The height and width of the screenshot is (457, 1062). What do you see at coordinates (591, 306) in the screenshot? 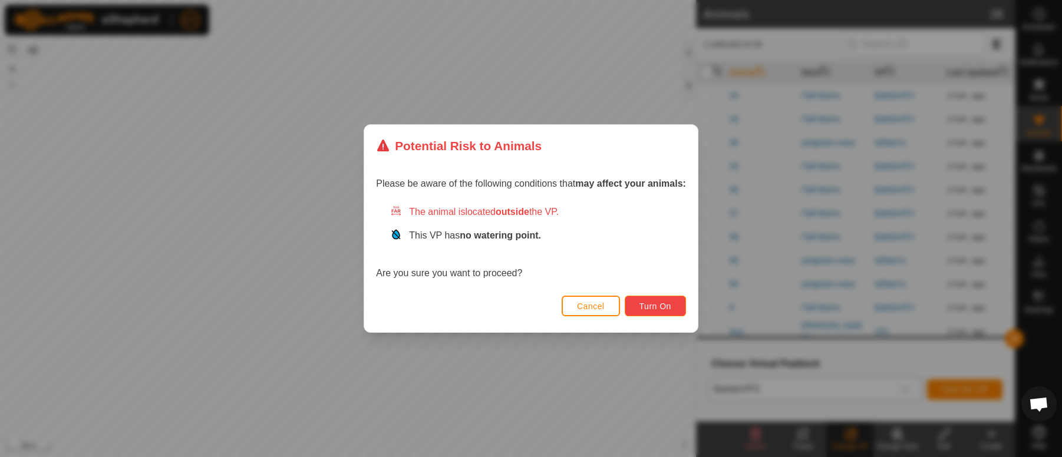
I see `span: Cancel` at bounding box center [591, 306].